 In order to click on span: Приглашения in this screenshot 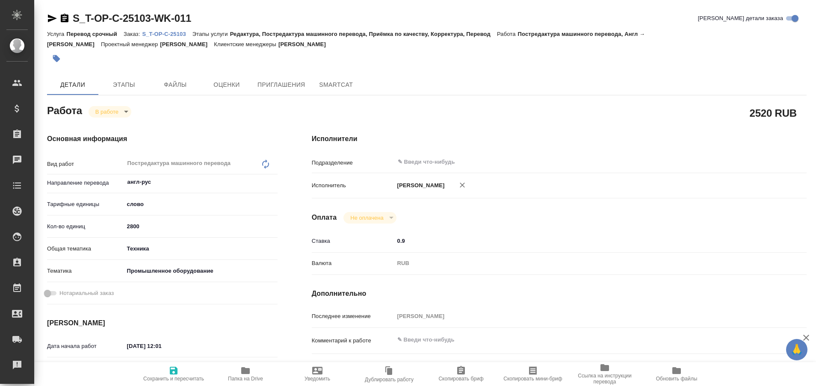, I will do `click(281, 85)`.